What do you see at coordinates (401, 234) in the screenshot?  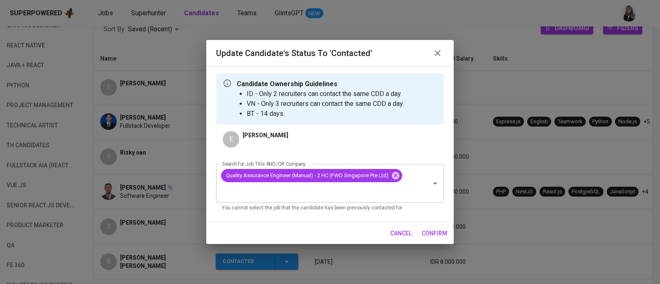 I see `span: cancel` at bounding box center [401, 234].